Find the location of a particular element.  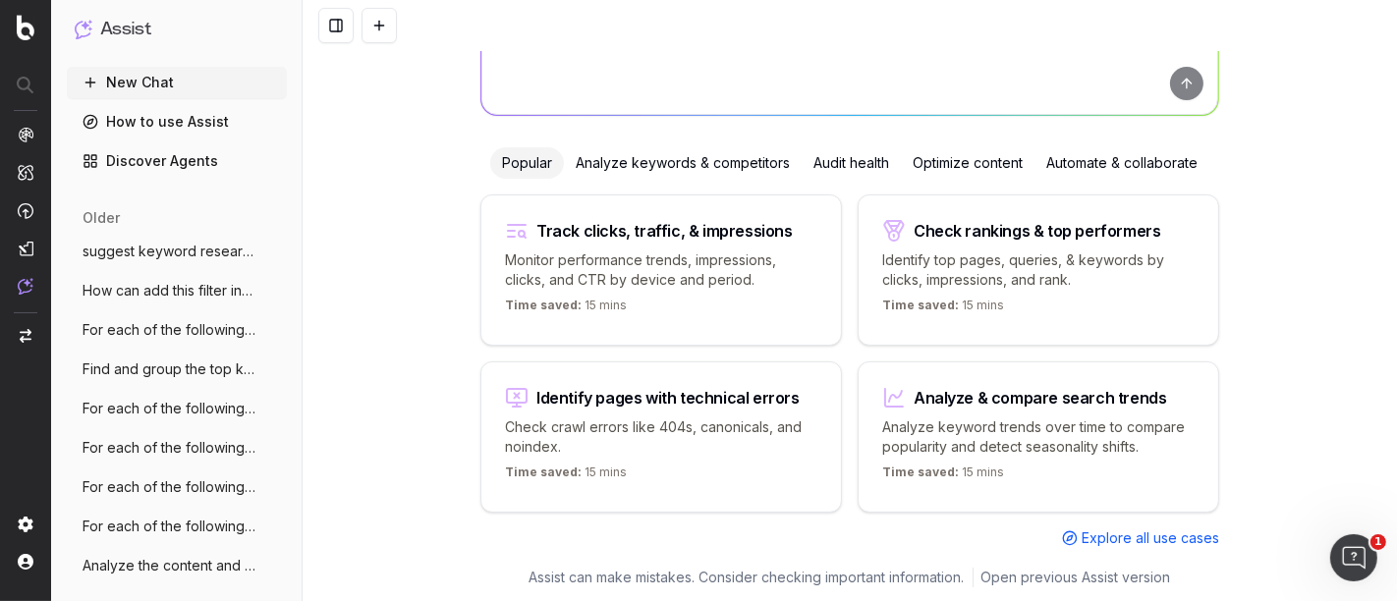

button: Find and group the top keywords for "Her is located at coordinates (177, 369).